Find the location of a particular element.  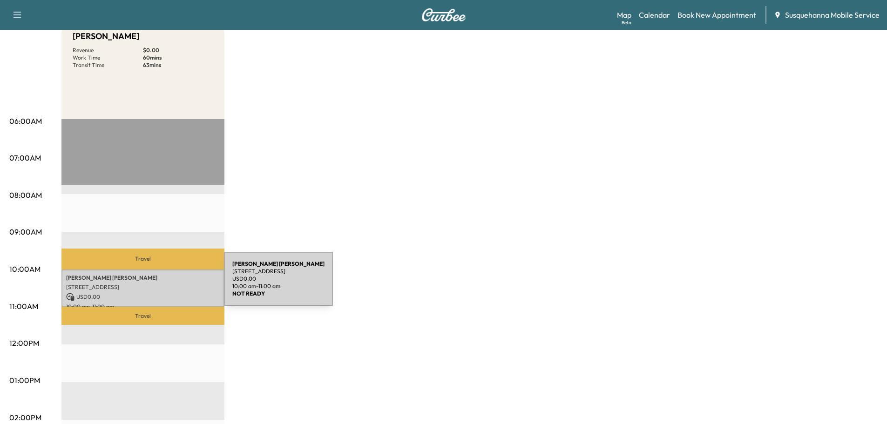

p: $ 0.00 is located at coordinates (178, 50).